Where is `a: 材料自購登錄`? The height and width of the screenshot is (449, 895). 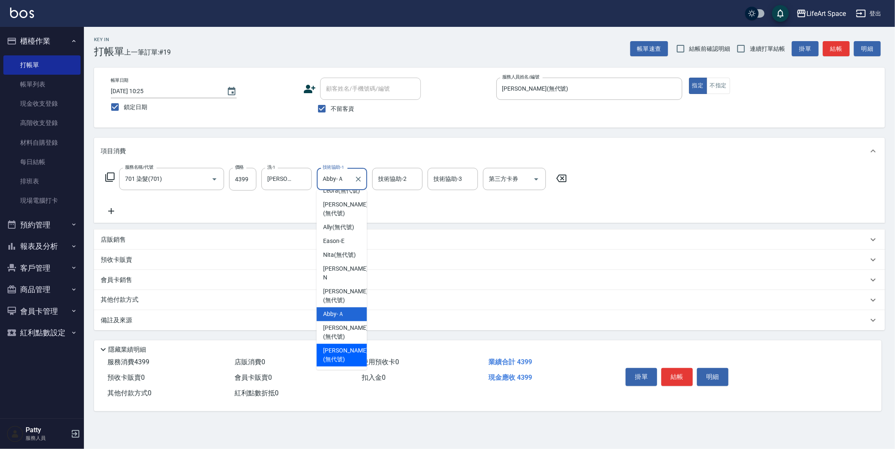 a: 材料自購登錄 is located at coordinates (42, 143).